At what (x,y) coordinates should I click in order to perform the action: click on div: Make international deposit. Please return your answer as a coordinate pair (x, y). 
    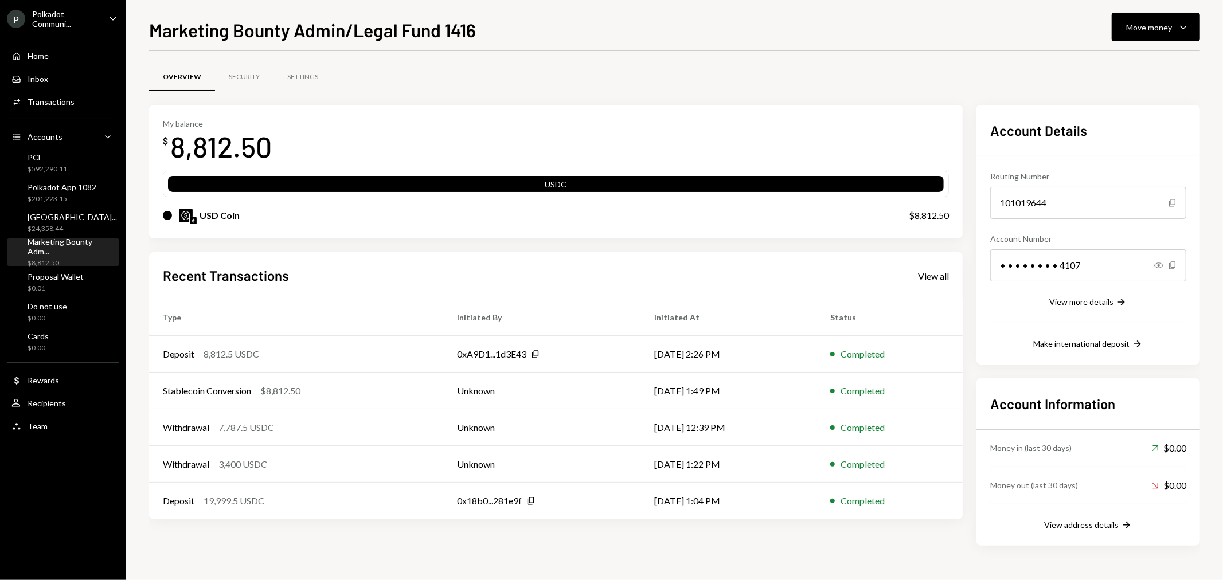
    Looking at the image, I should click on (1082, 344).